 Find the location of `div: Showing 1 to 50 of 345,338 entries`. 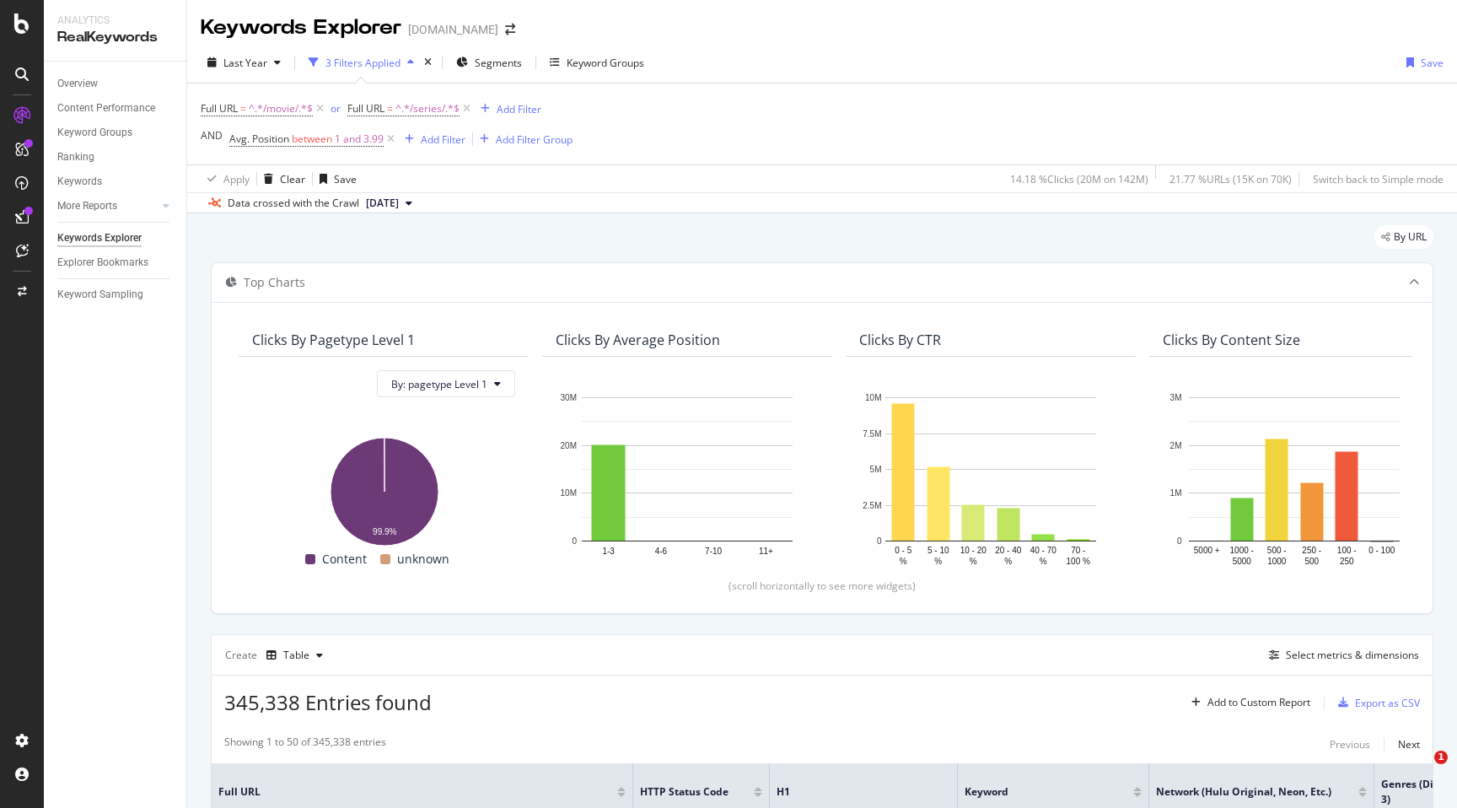

div: Showing 1 to 50 of 345,338 entries is located at coordinates (305, 745).